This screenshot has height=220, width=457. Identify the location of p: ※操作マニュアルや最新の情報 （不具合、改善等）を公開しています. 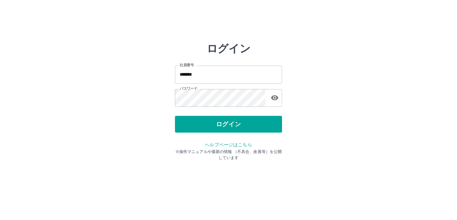
(228, 154).